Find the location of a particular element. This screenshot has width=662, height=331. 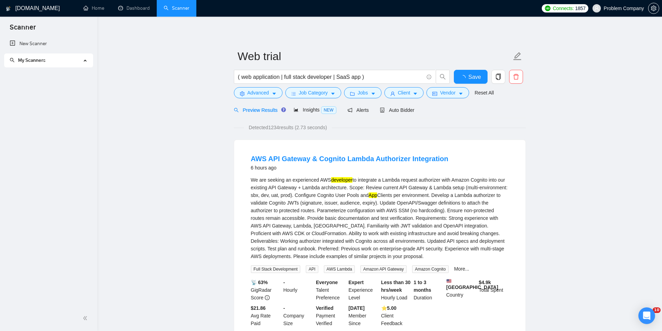

b: ⭐️ 5.00 is located at coordinates (389, 308).